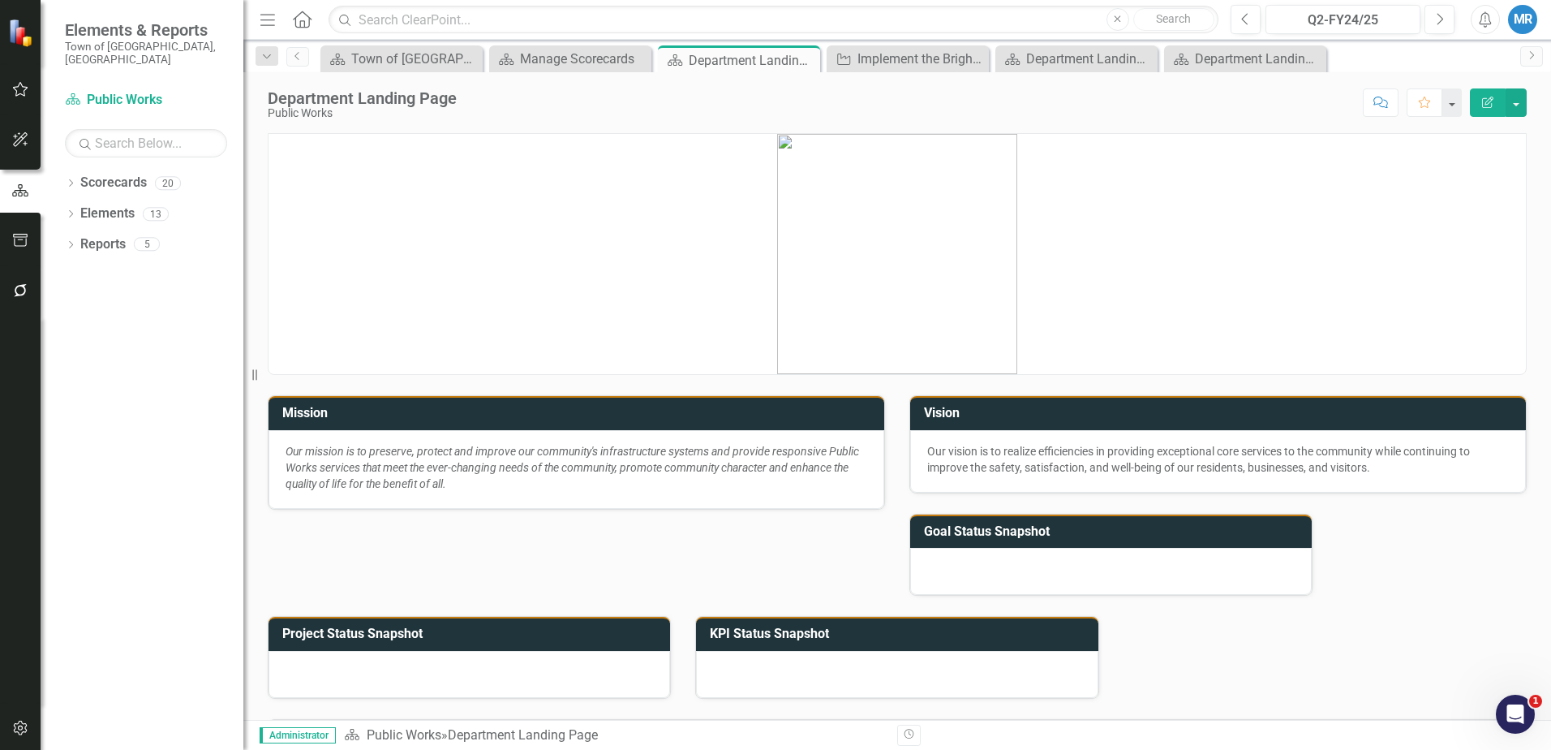 This screenshot has width=1551, height=750. What do you see at coordinates (362, 113) in the screenshot?
I see `div: Public Works` at bounding box center [362, 113].